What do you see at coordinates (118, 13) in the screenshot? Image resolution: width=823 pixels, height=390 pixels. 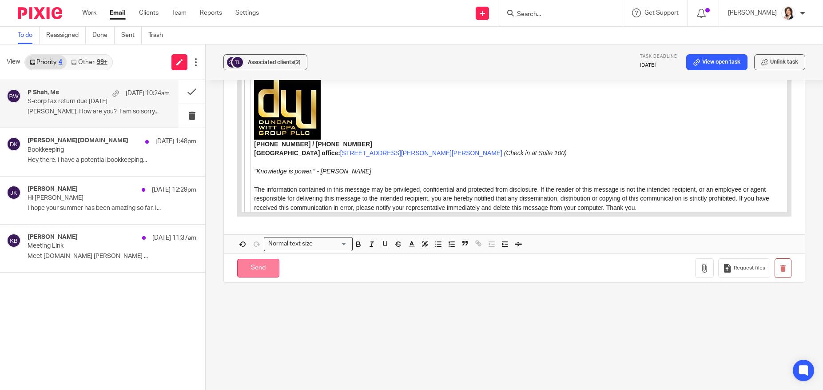 I see `a: Email` at bounding box center [118, 13].